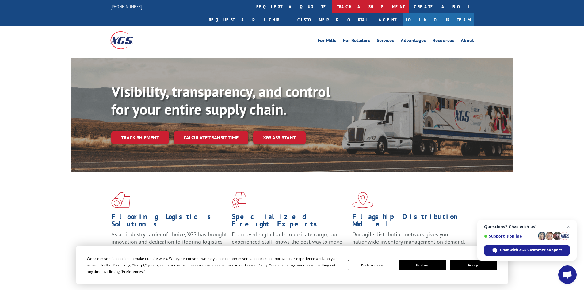  What do you see at coordinates (385, 41) in the screenshot?
I see `a: Services` at bounding box center [385, 41].